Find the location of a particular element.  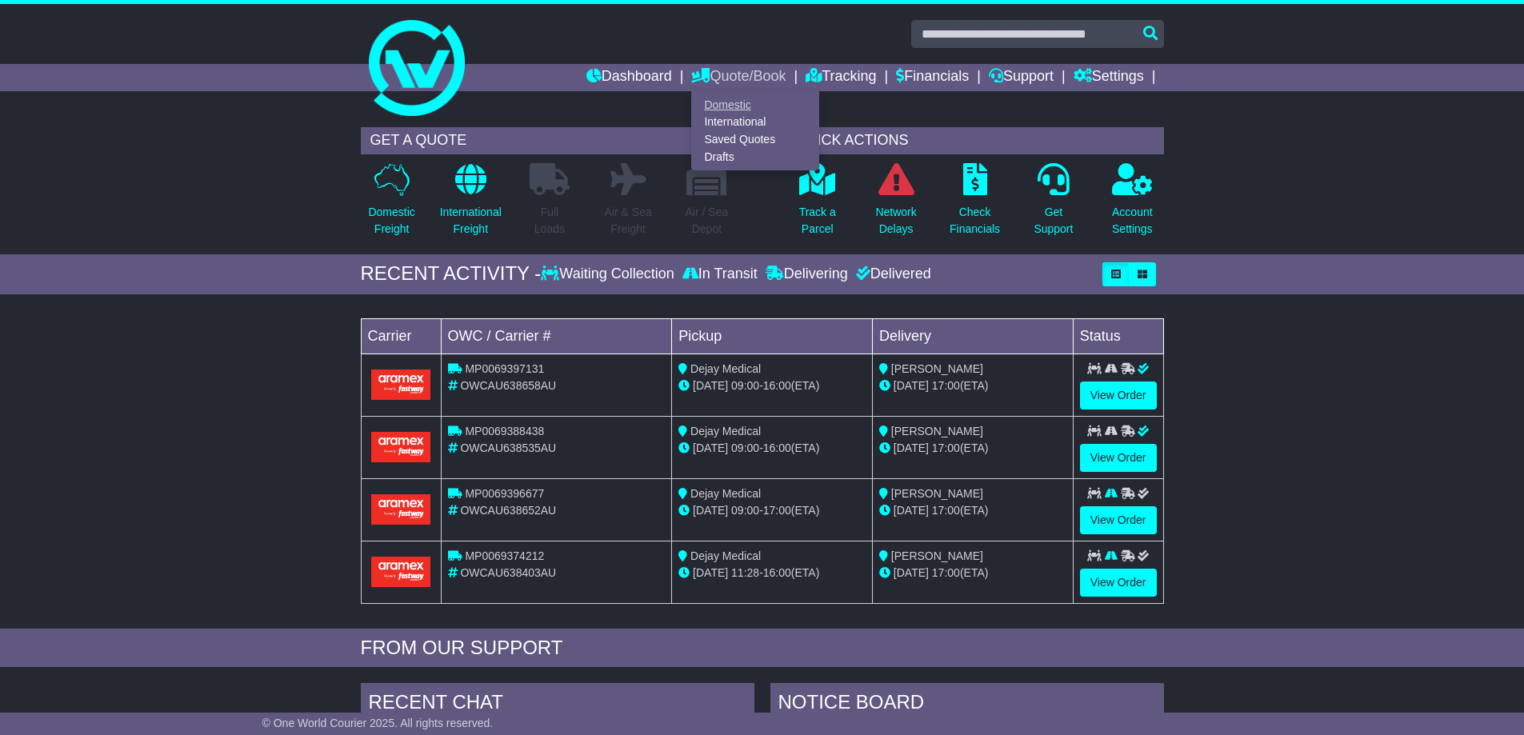

td: Delivery is located at coordinates (972, 336).